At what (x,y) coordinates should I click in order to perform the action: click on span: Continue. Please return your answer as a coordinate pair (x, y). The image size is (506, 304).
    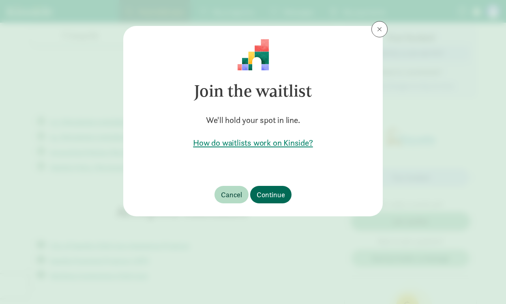
    Looking at the image, I should click on (271, 194).